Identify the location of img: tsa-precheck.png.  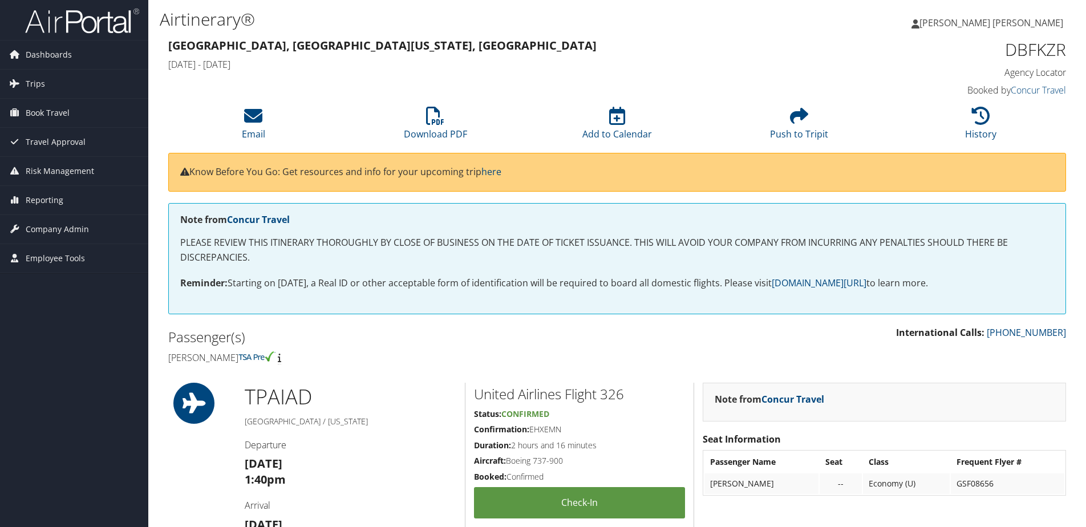
(257, 356).